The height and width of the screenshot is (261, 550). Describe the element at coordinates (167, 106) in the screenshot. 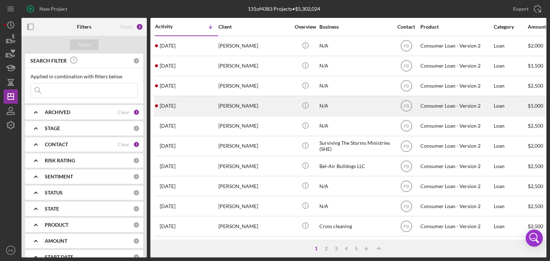

I see `time: 2025-08-01 19:47` at that location.